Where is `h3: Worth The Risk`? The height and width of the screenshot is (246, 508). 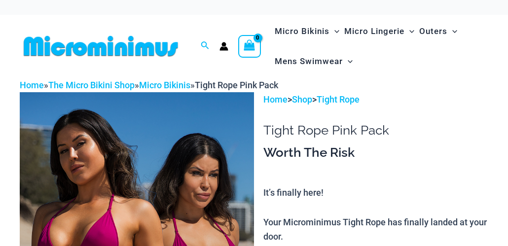 h3: Worth The Risk is located at coordinates (376, 153).